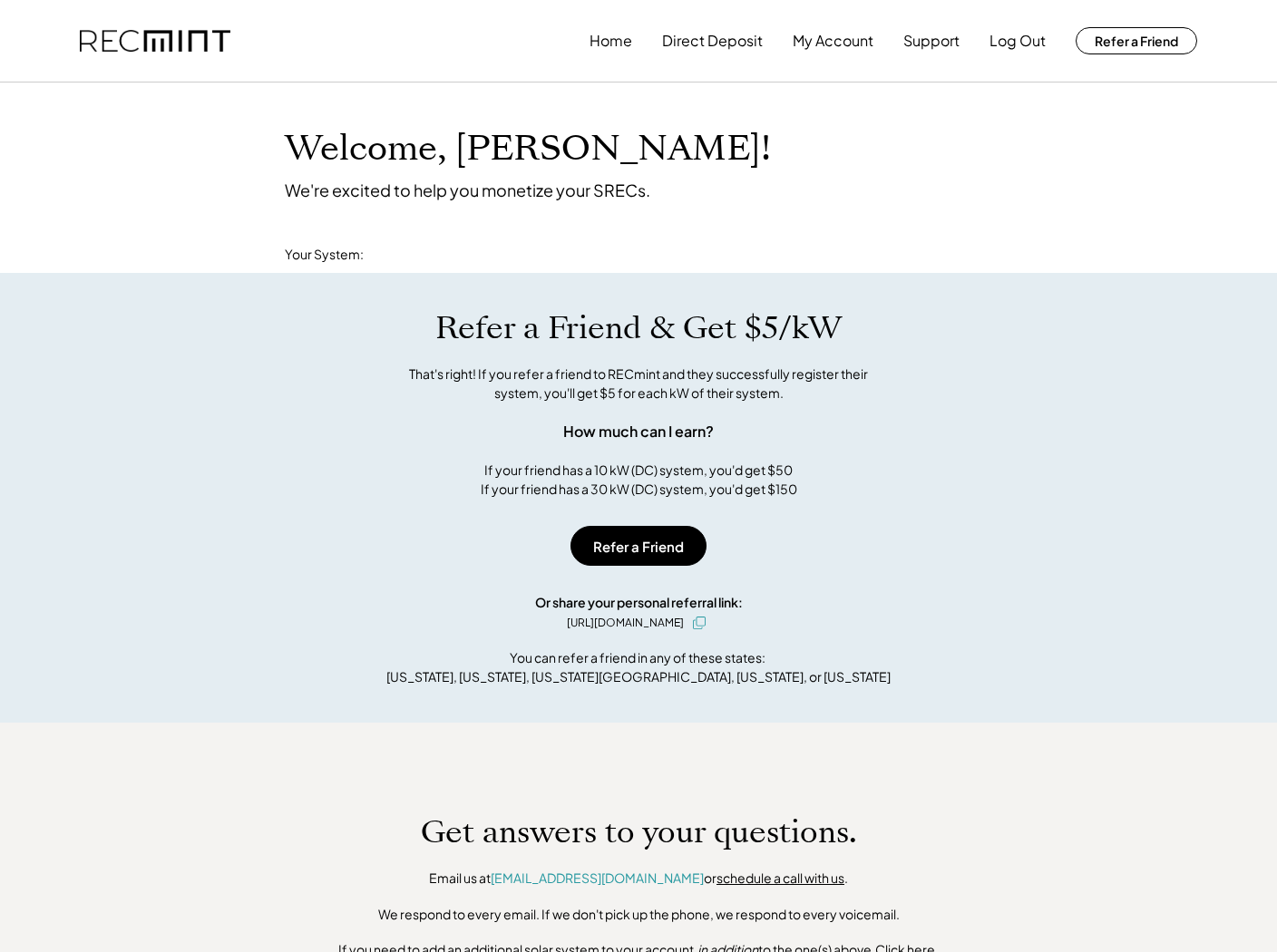 The height and width of the screenshot is (952, 1277). What do you see at coordinates (638, 431) in the screenshot?
I see `div: How much can I earn?` at bounding box center [638, 431].